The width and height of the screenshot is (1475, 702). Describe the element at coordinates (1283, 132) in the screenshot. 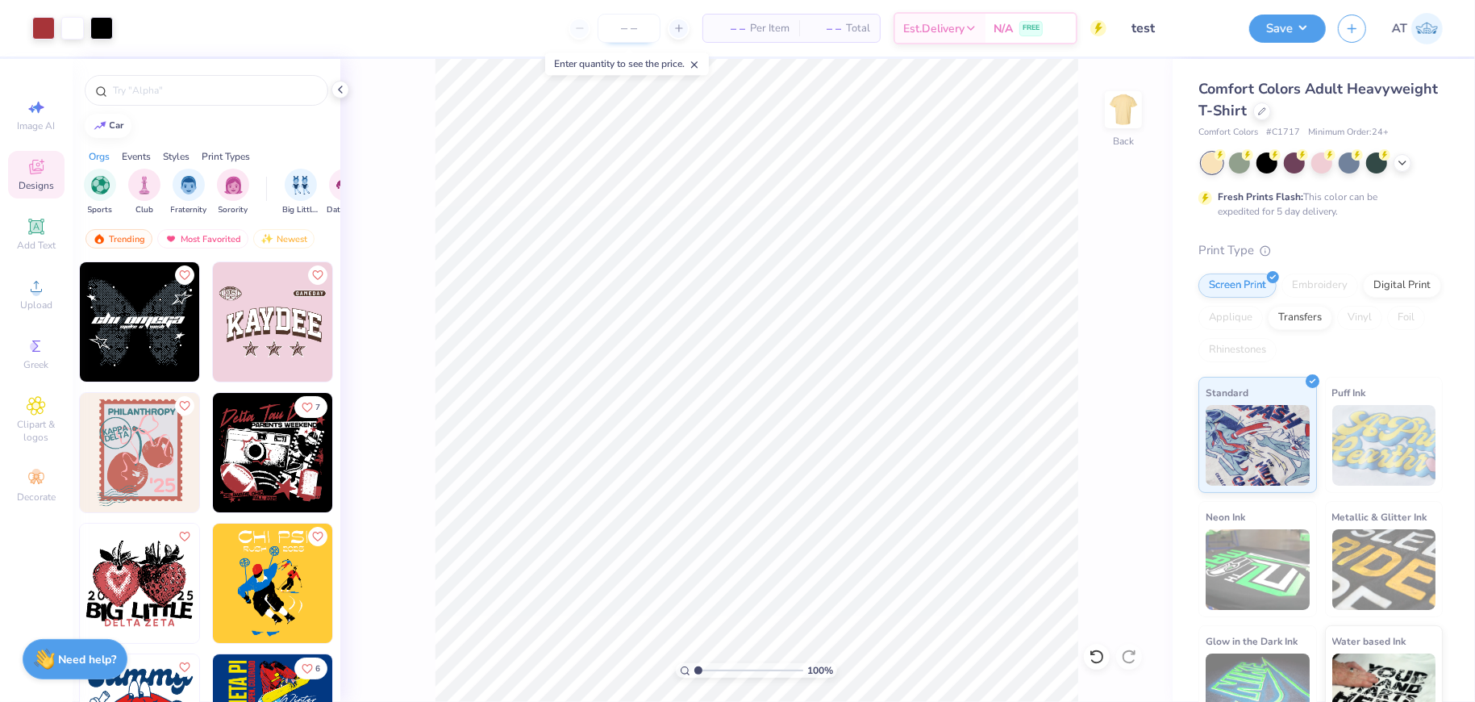

I see `span: # C1717` at that location.